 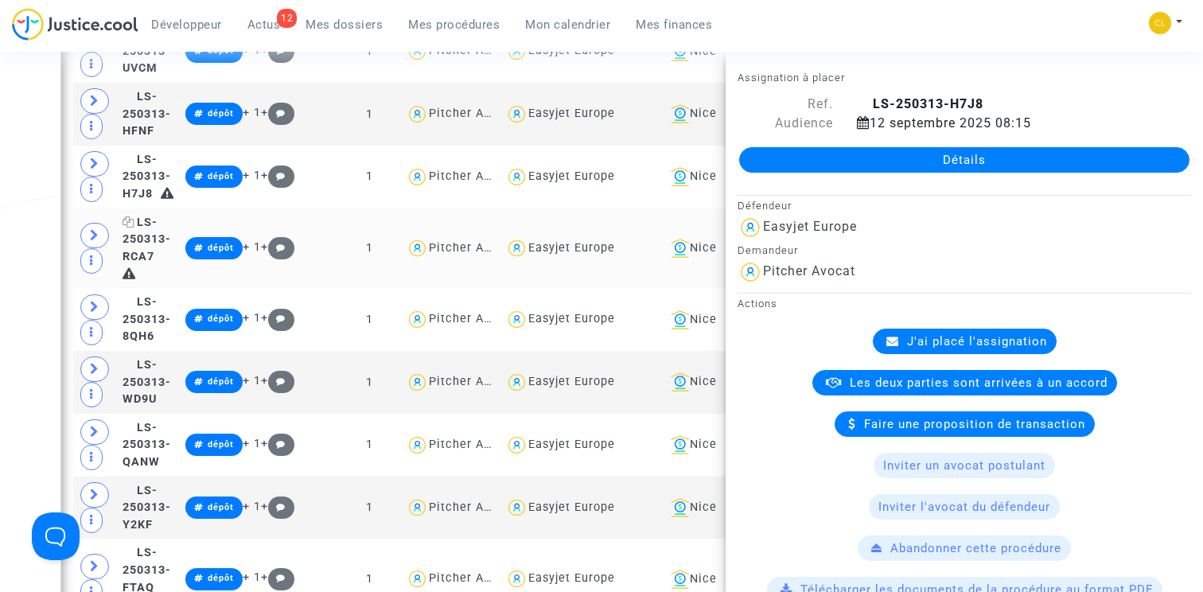 I want to click on img: jc-logo.svg, so click(x=75, y=24).